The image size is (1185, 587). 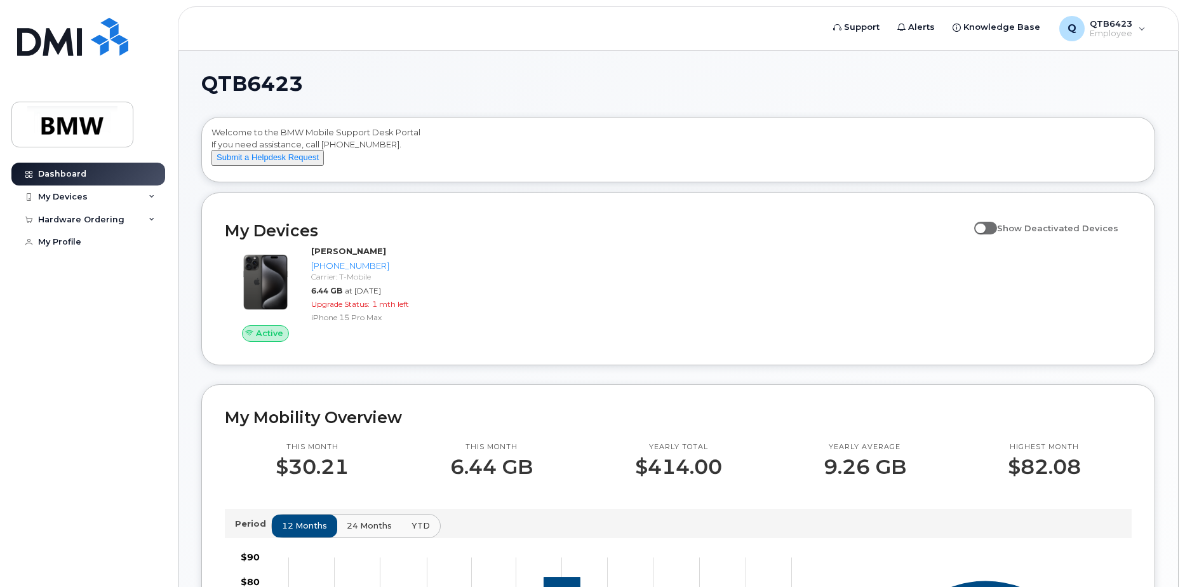 I want to click on p: 9.26 GB, so click(x=865, y=467).